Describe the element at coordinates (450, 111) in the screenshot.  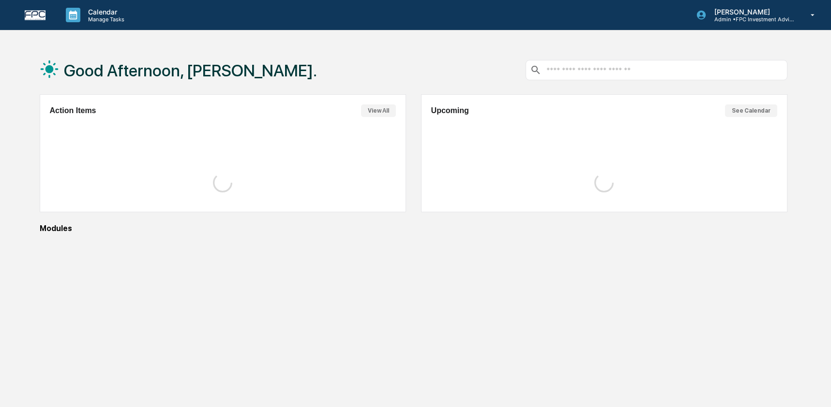
I see `h2: Upcoming` at that location.